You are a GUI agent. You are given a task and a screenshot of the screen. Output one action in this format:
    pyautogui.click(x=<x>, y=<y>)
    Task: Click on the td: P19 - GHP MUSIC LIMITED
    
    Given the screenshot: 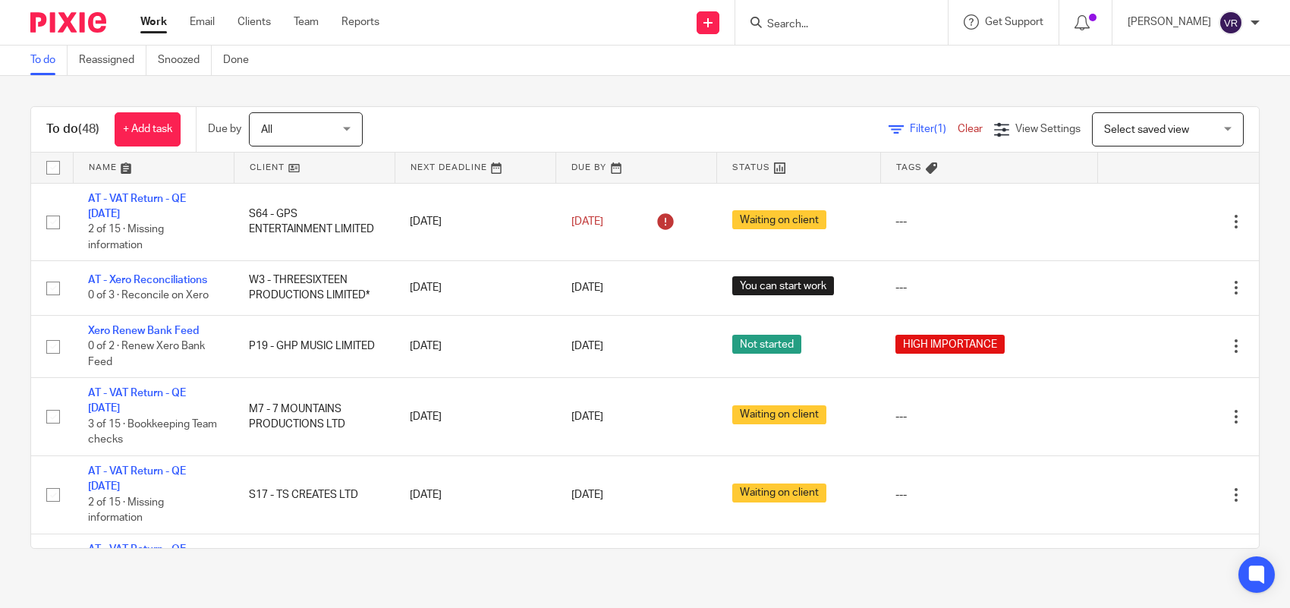 What is the action you would take?
    pyautogui.click(x=314, y=346)
    